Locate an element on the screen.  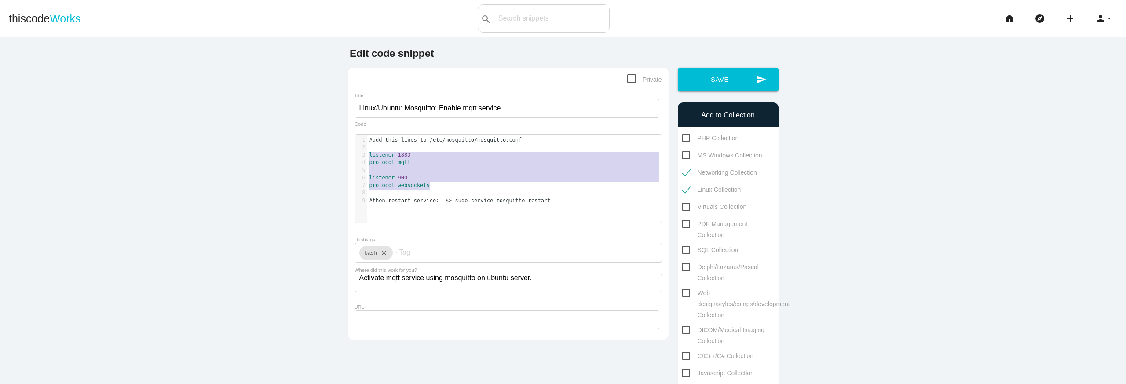
i: person is located at coordinates (1100, 18).